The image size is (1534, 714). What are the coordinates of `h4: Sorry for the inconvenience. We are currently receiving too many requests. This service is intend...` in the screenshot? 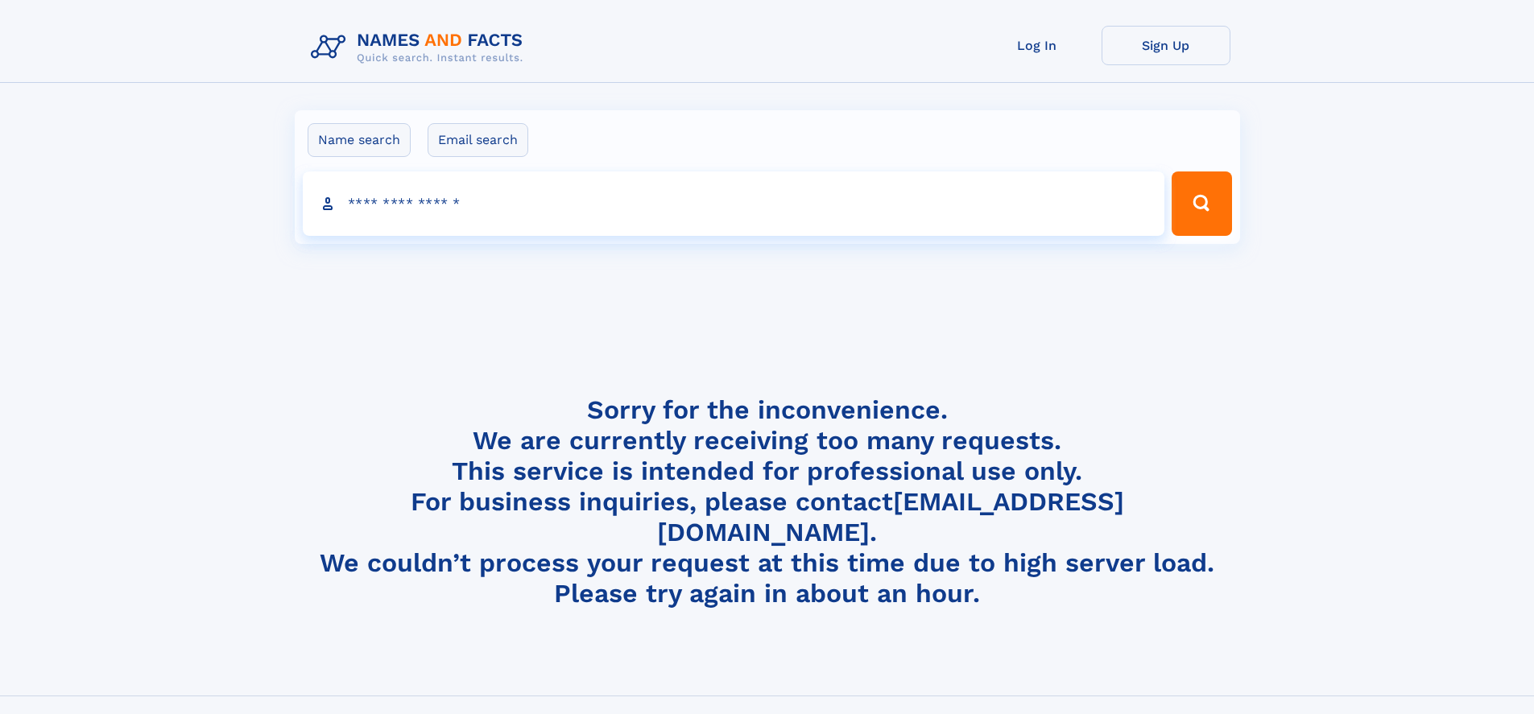 It's located at (767, 502).